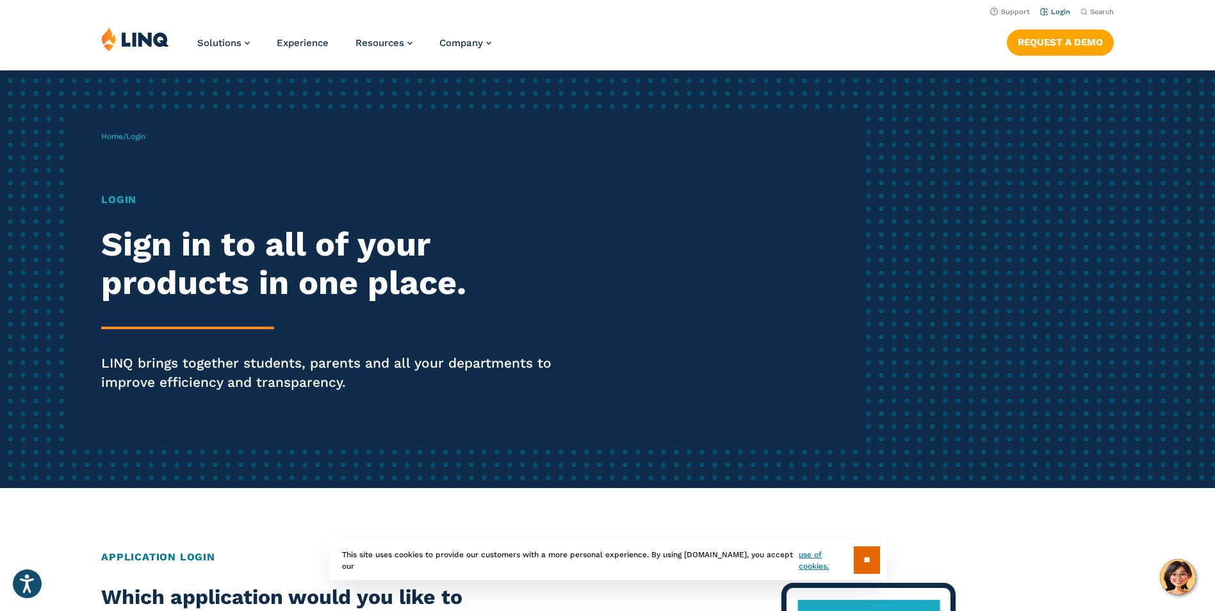 Image resolution: width=1215 pixels, height=611 pixels. Describe the element at coordinates (302, 43) in the screenshot. I see `a: Experience` at that location.